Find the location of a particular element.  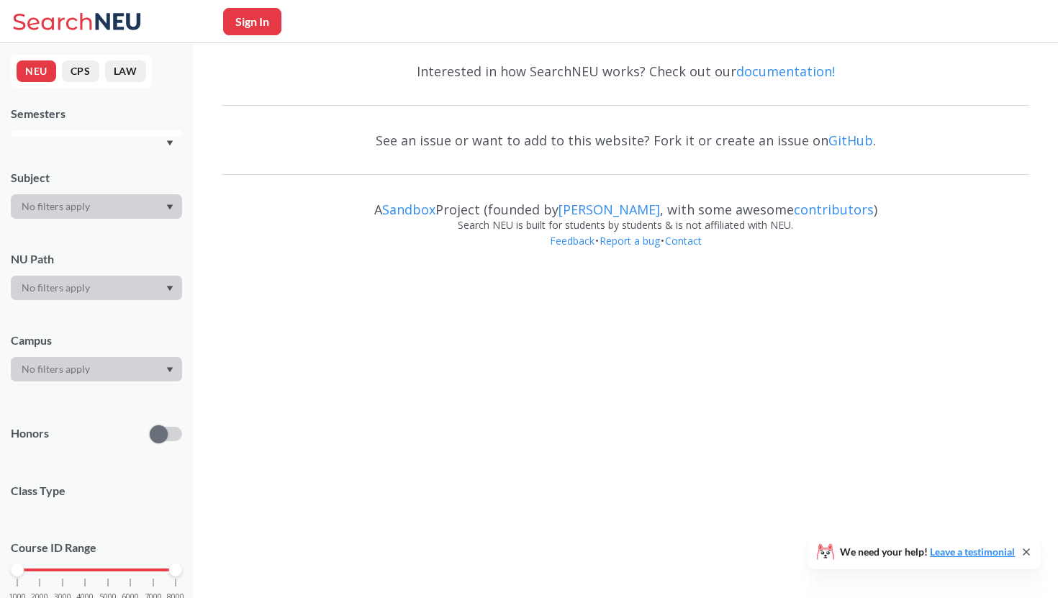

p: Honors is located at coordinates (30, 433).